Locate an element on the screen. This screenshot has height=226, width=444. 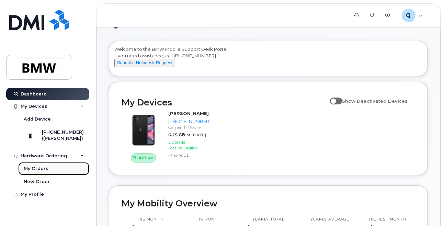
div: QTC4929 is located at coordinates (412, 15).